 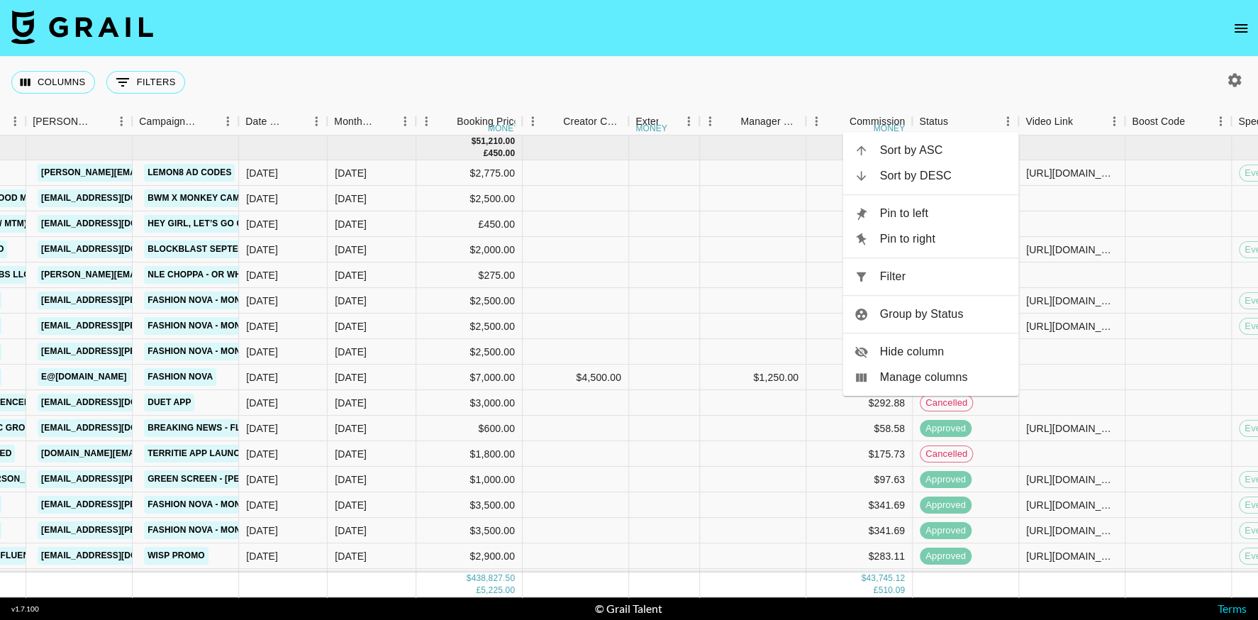 I want to click on div: $2,900.00, so click(x=470, y=556).